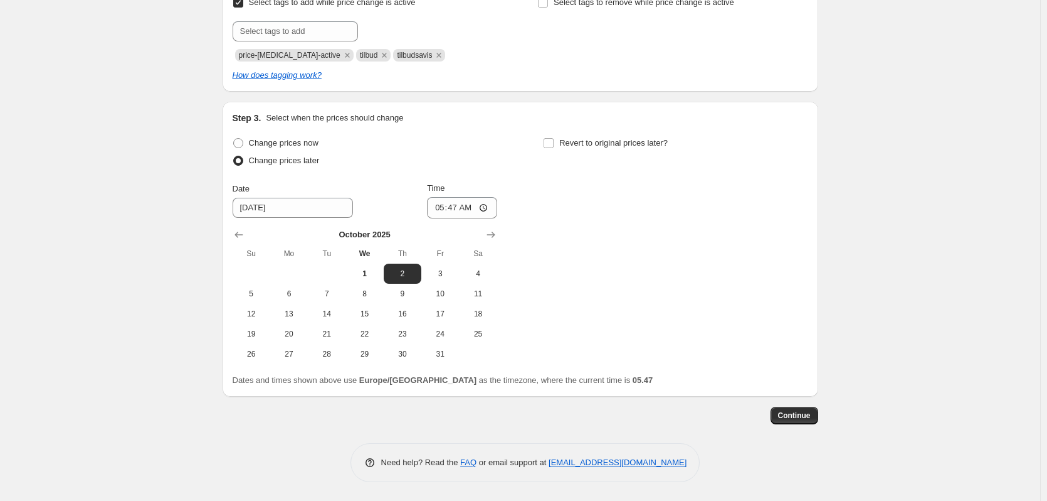 The image size is (1047, 501). I want to click on button: Friday October 31 2025, so click(440, 354).